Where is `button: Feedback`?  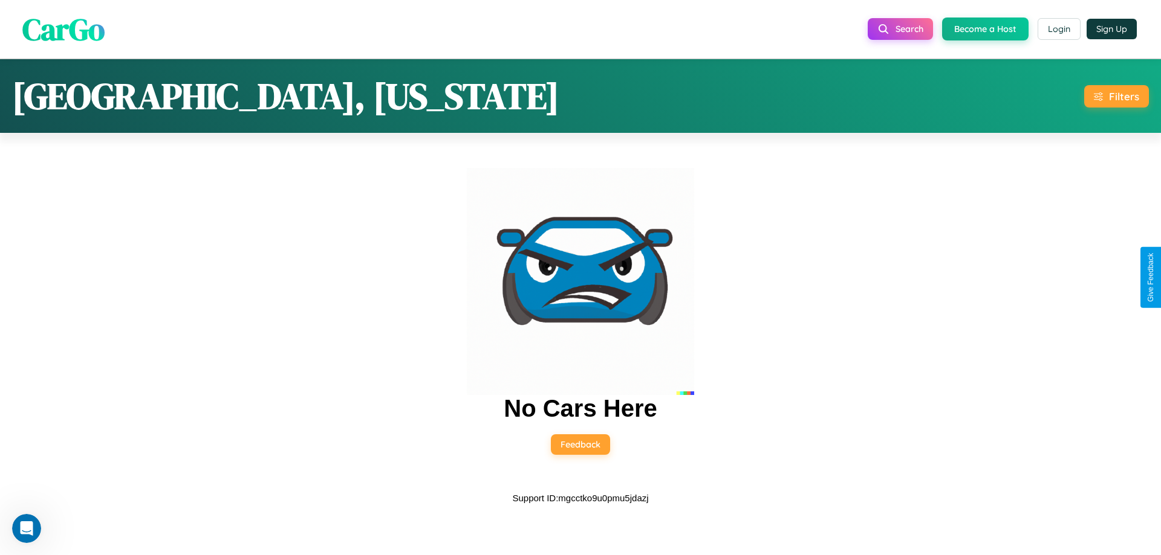
button: Feedback is located at coordinates (580, 445).